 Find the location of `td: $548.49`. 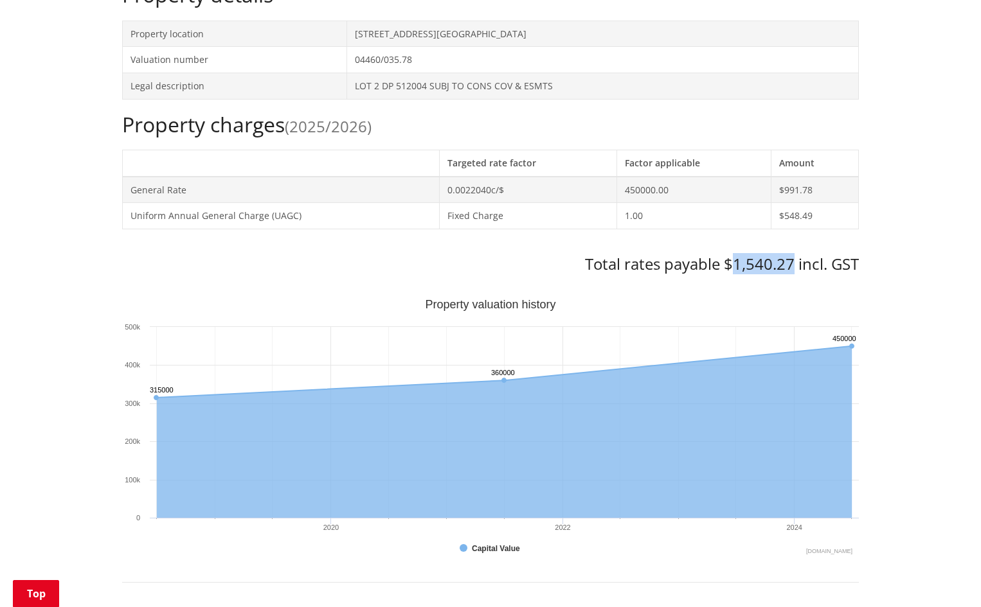

td: $548.49 is located at coordinates (815, 216).